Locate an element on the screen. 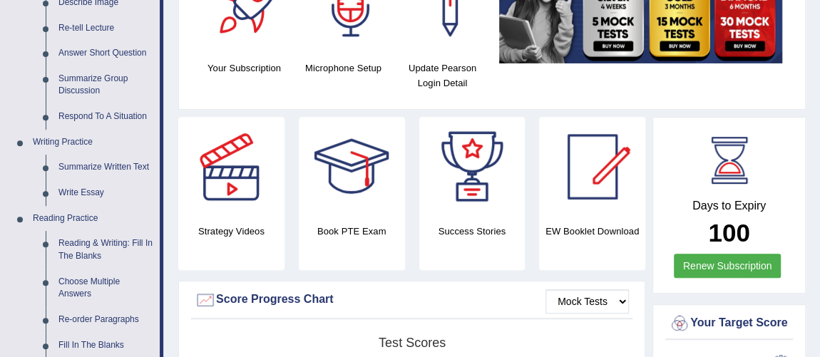 Image resolution: width=820 pixels, height=357 pixels. h4: Strategy Videos is located at coordinates (231, 231).